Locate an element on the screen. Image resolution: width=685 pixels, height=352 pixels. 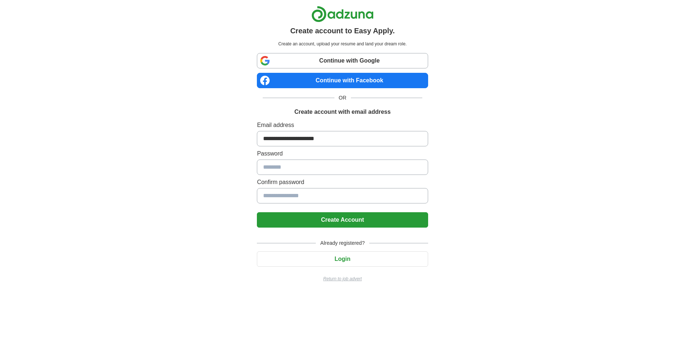
button: Login is located at coordinates (342, 259).